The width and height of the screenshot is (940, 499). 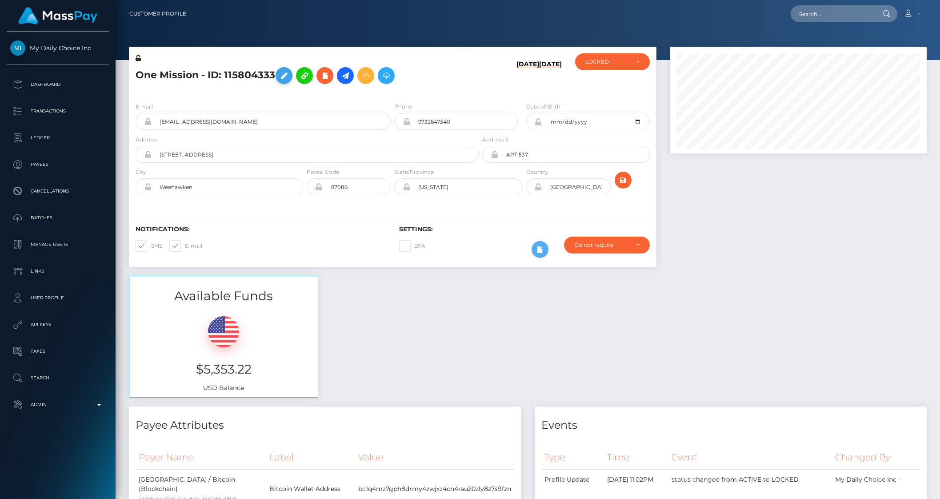 I want to click on span: My Daily Choice Inc, so click(x=58, y=48).